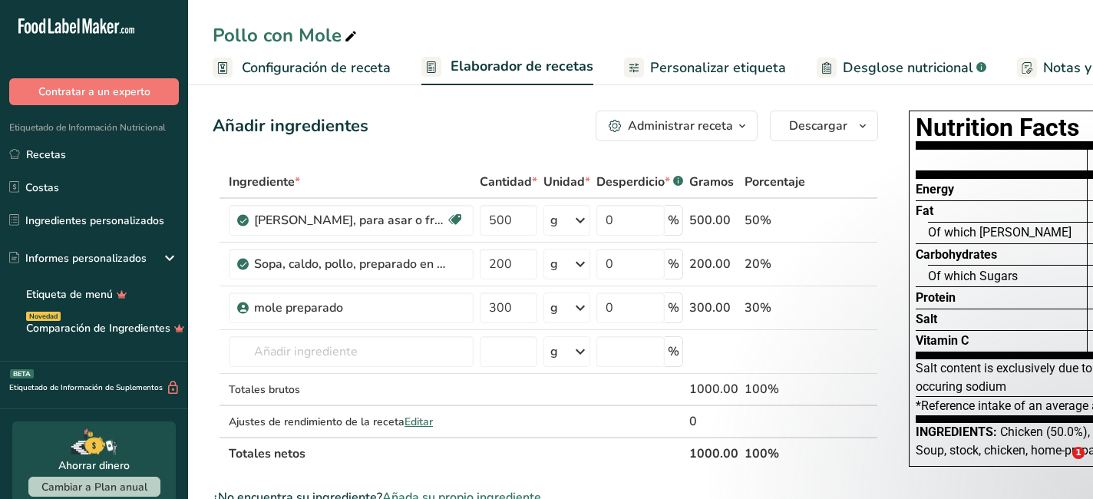 The image size is (1093, 499). What do you see at coordinates (456, 453) in the screenshot?
I see `th: Totales netos` at bounding box center [456, 453].